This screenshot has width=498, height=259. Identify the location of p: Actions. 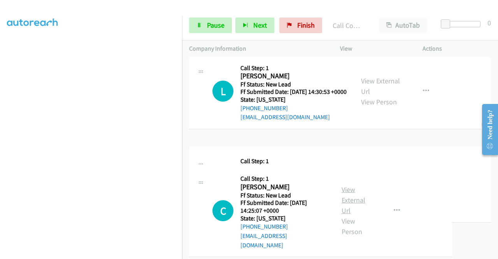
(457, 49).